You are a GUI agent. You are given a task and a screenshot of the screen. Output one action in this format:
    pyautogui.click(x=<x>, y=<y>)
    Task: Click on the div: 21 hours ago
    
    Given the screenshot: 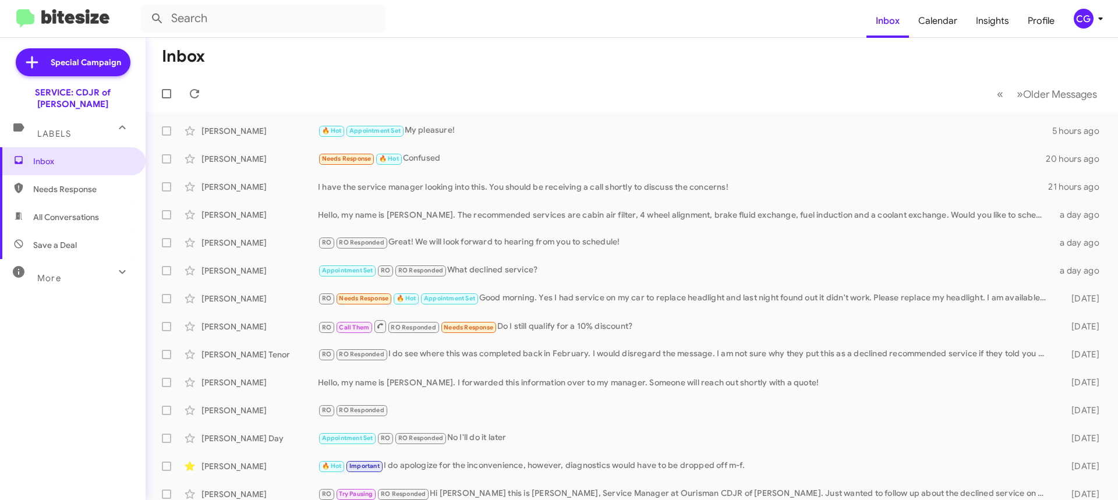 What is the action you would take?
    pyautogui.click(x=1079, y=187)
    